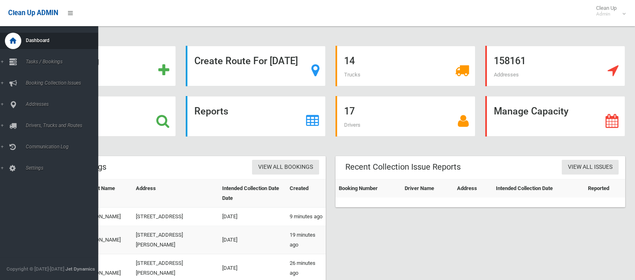 The image size is (635, 280). Describe the element at coordinates (253, 194) in the screenshot. I see `th: Intended Collection Date Date` at that location.